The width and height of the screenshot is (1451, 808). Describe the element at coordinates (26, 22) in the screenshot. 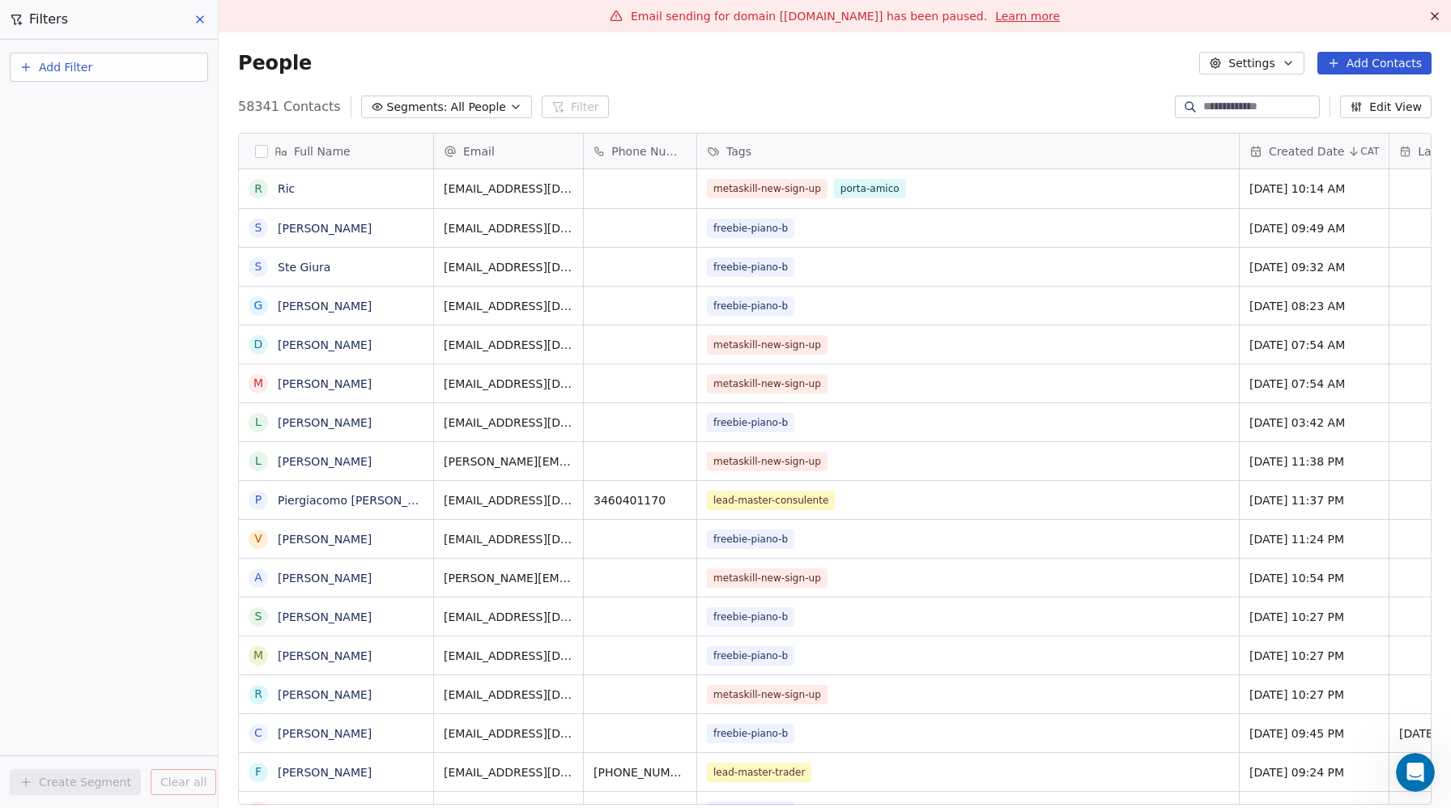

I see `button: go back` at that location.